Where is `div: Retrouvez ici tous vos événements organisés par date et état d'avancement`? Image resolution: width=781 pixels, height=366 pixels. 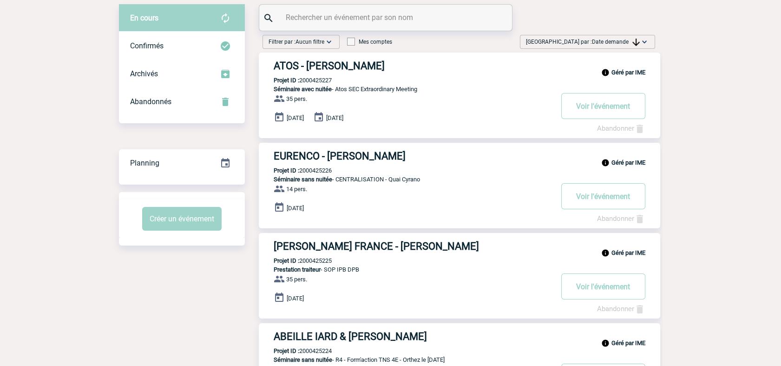 div: Retrouvez ici tous vos événements organisés par date et état d'avancement is located at coordinates (182, 163).